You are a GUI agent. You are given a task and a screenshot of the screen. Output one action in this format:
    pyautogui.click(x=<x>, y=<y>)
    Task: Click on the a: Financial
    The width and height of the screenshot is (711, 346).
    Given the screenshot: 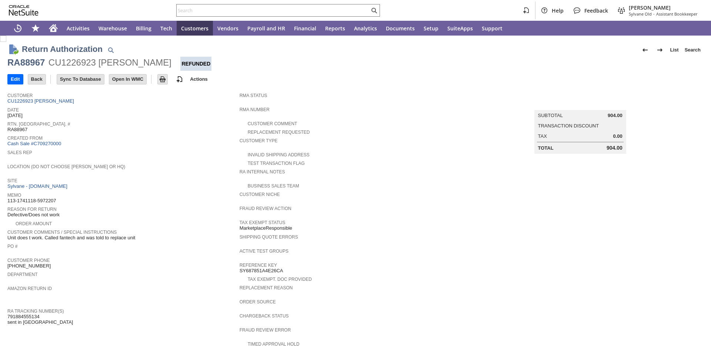 What is the action you would take?
    pyautogui.click(x=305, y=28)
    